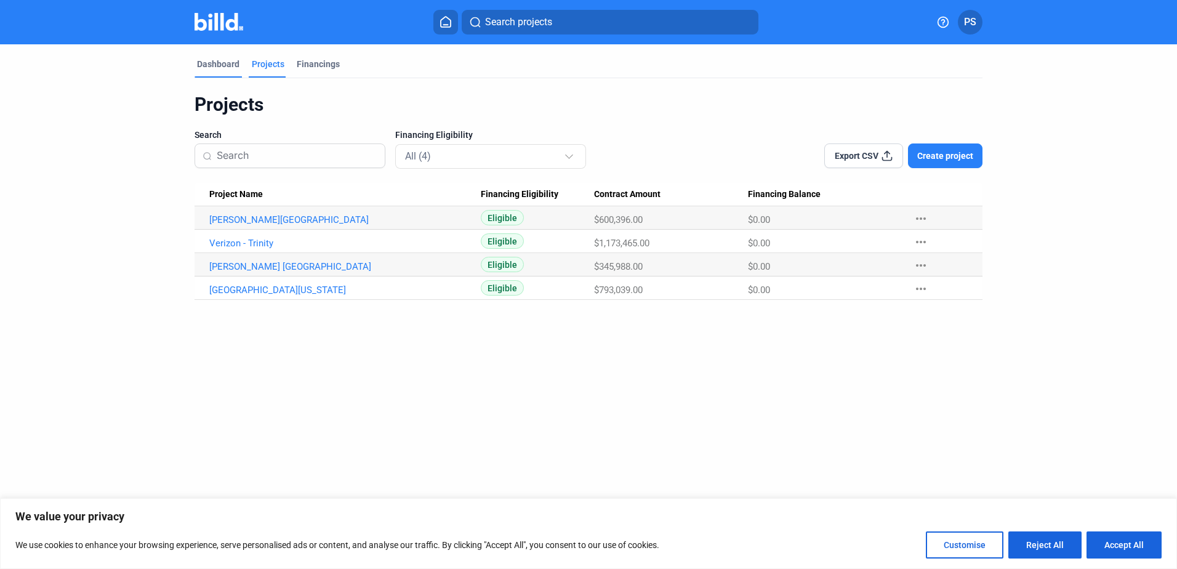  Describe the element at coordinates (965, 545) in the screenshot. I see `button: Customise` at that location.